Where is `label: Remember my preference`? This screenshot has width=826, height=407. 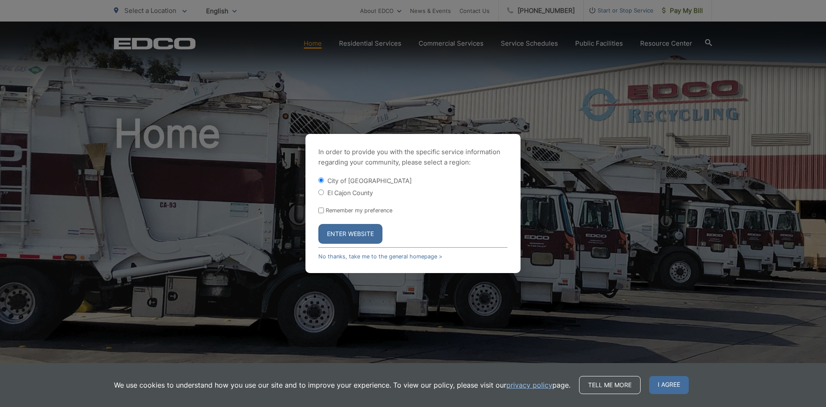 label: Remember my preference is located at coordinates (359, 210).